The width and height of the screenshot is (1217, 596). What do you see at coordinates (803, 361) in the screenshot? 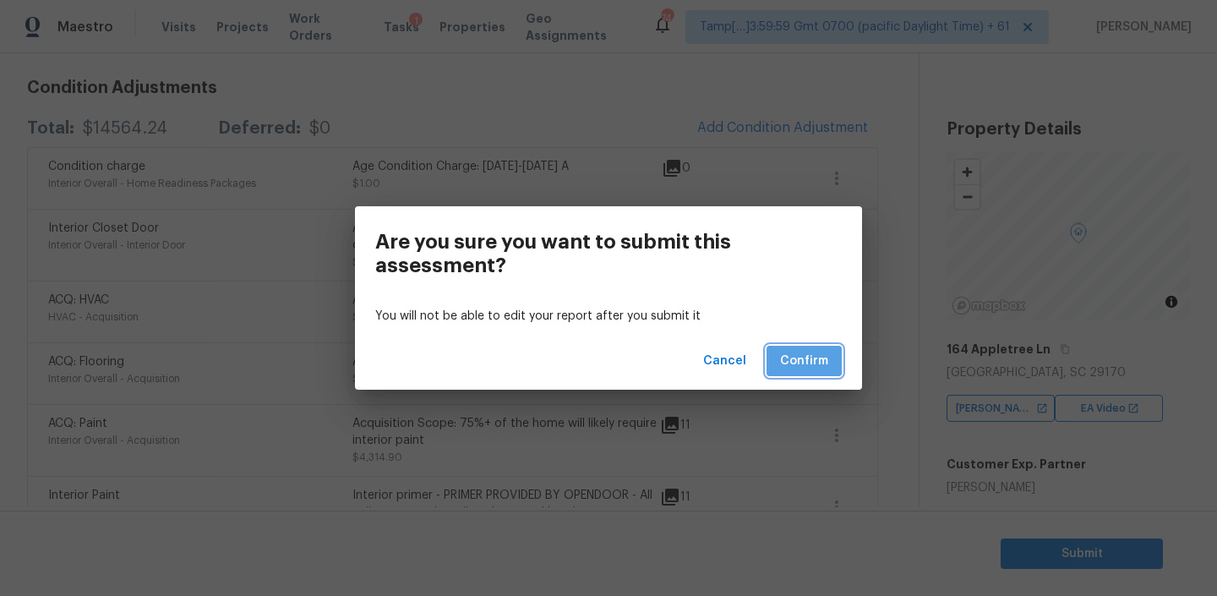
I see `span: Confirm` at bounding box center [803, 361].